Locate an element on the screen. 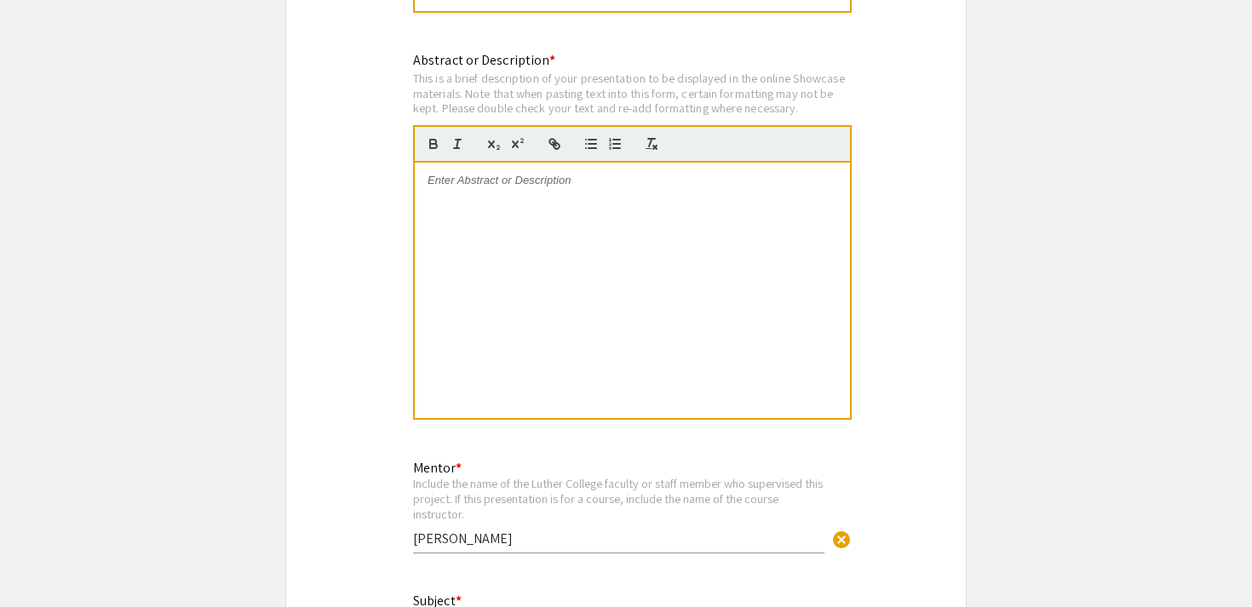  div: This is a brief description of your presentation to be displayed in the online Showcase materials... is located at coordinates (632, 93).